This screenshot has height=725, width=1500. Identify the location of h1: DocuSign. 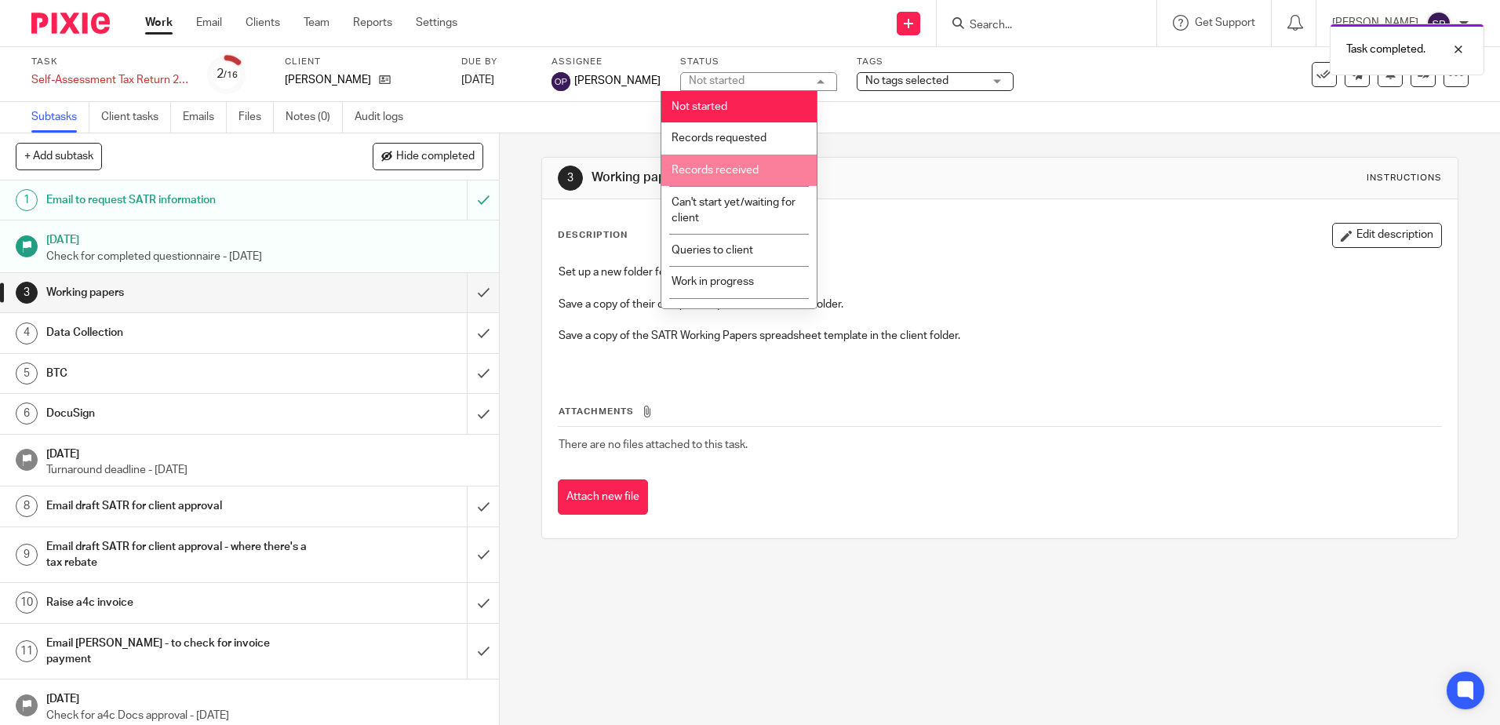
(181, 414).